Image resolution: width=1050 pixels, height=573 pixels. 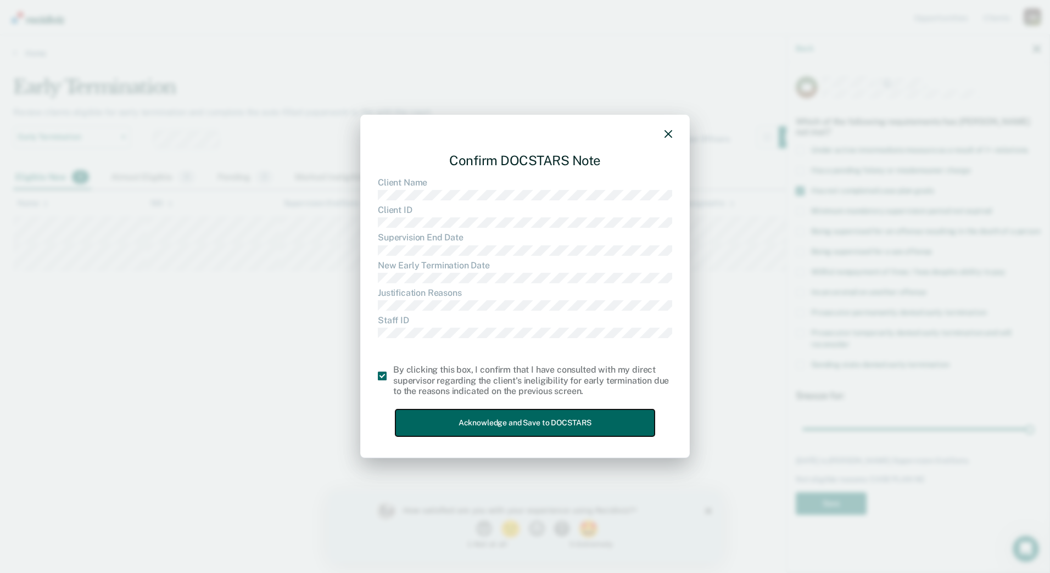 What do you see at coordinates (525, 237) in the screenshot?
I see `dt: Supervision End Date` at bounding box center [525, 237].